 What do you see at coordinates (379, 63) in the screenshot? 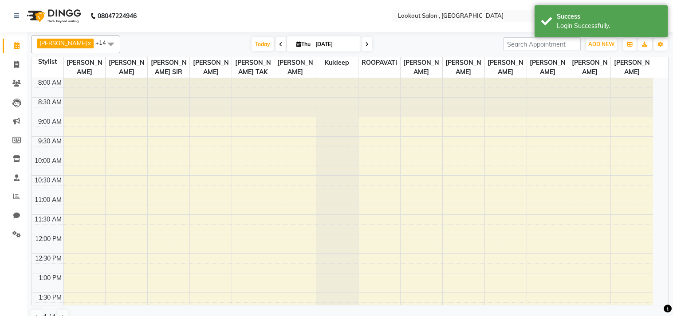
I see `span: ROOPAVATI` at bounding box center [379, 63].